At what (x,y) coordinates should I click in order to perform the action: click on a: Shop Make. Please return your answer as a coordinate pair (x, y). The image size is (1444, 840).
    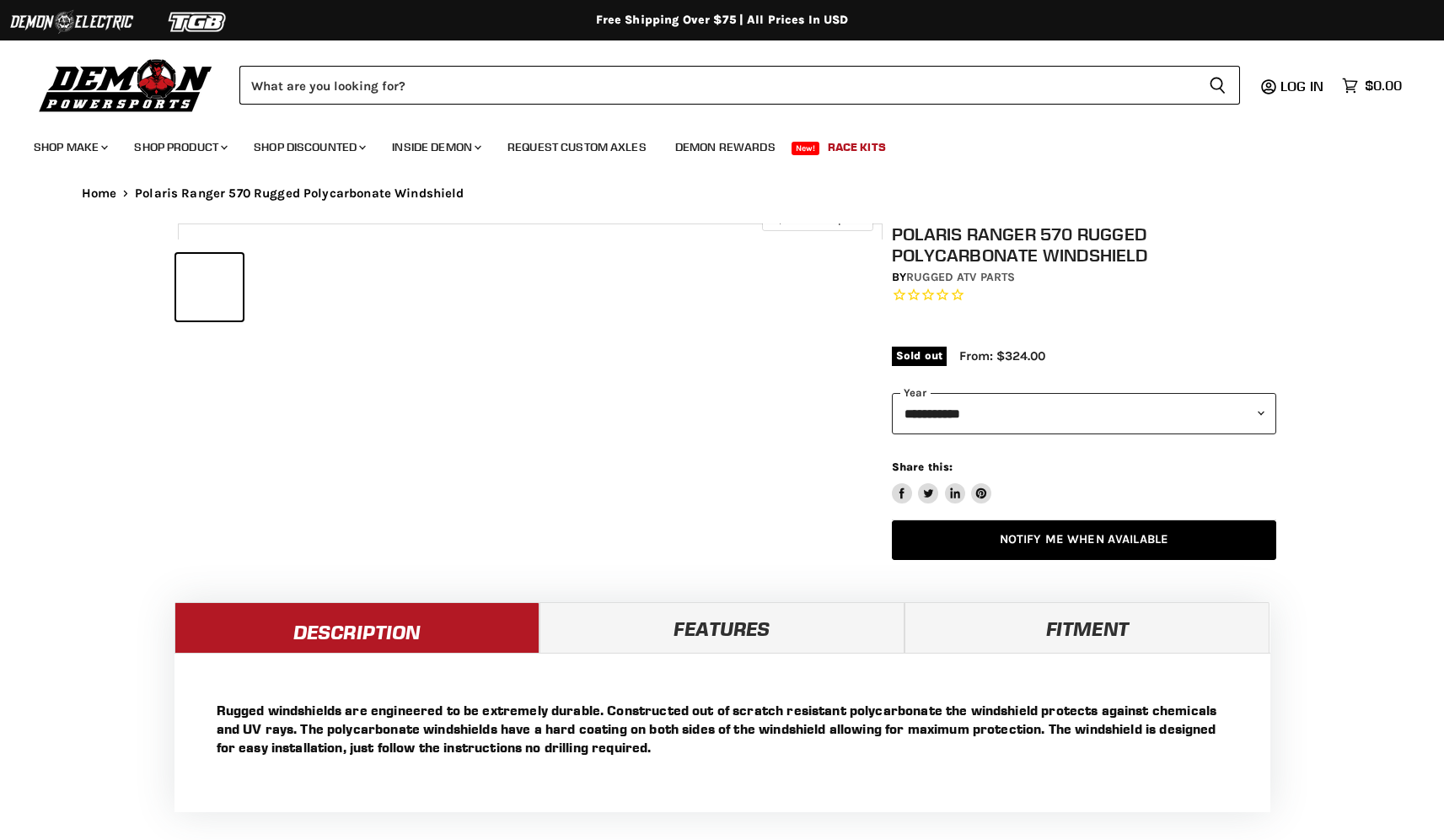
    Looking at the image, I should click on (69, 146).